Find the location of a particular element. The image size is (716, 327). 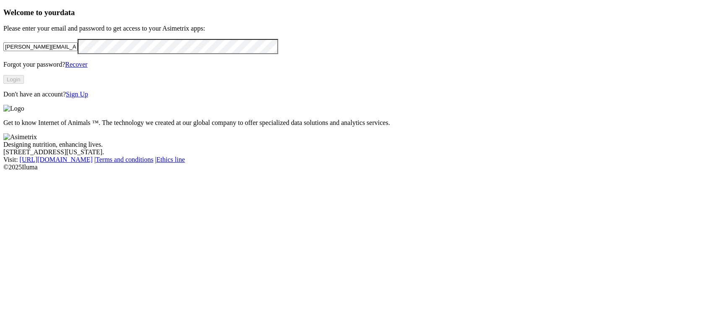

img: Logo is located at coordinates (14, 109).